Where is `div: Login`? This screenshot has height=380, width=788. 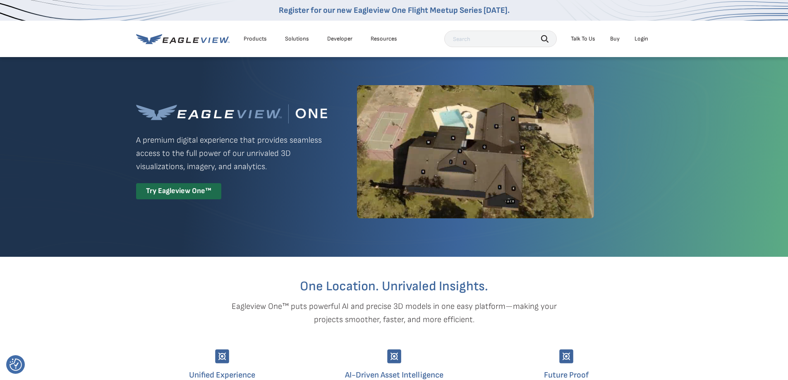 div: Login is located at coordinates (641, 39).